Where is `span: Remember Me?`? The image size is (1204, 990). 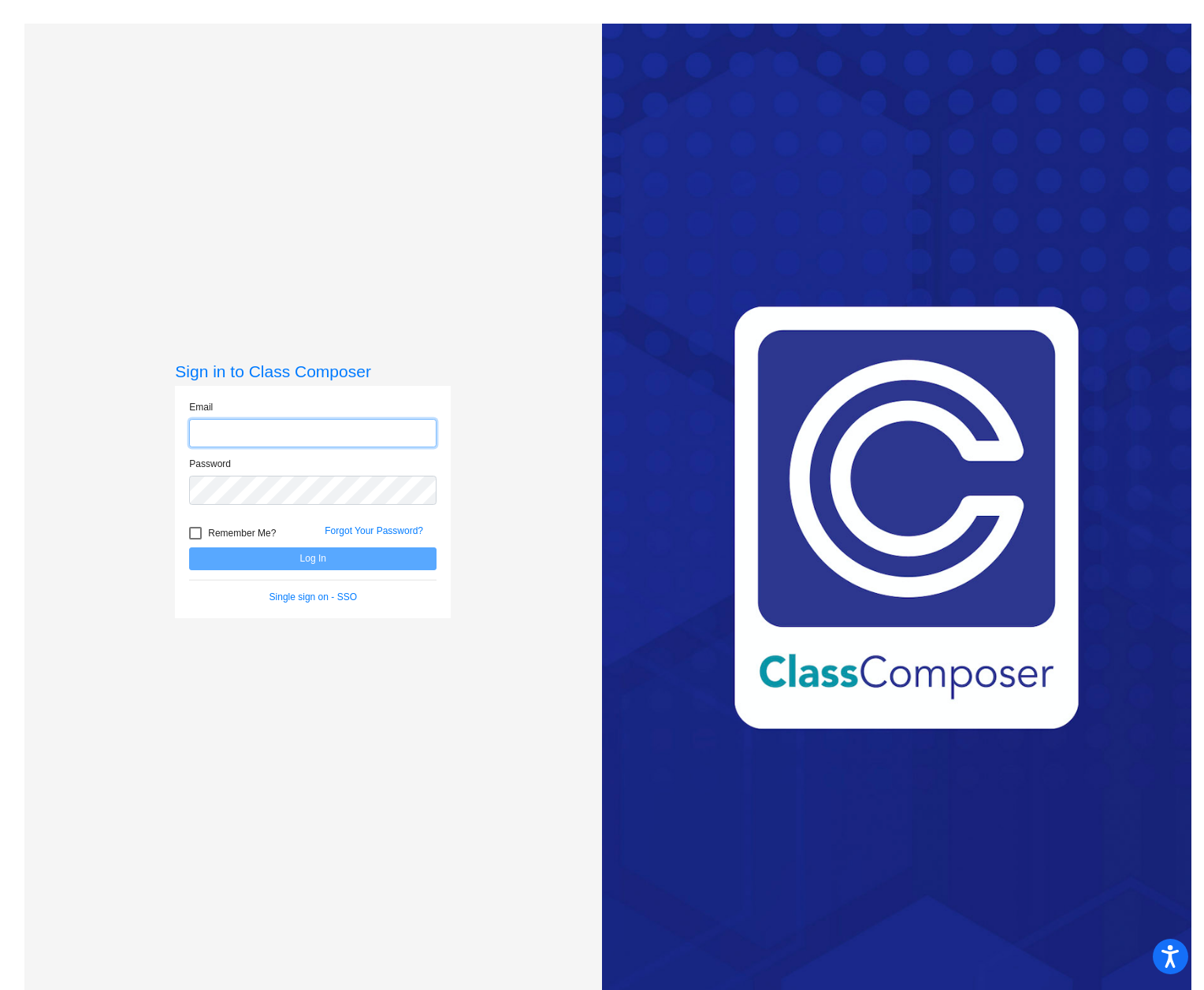 span: Remember Me? is located at coordinates (242, 533).